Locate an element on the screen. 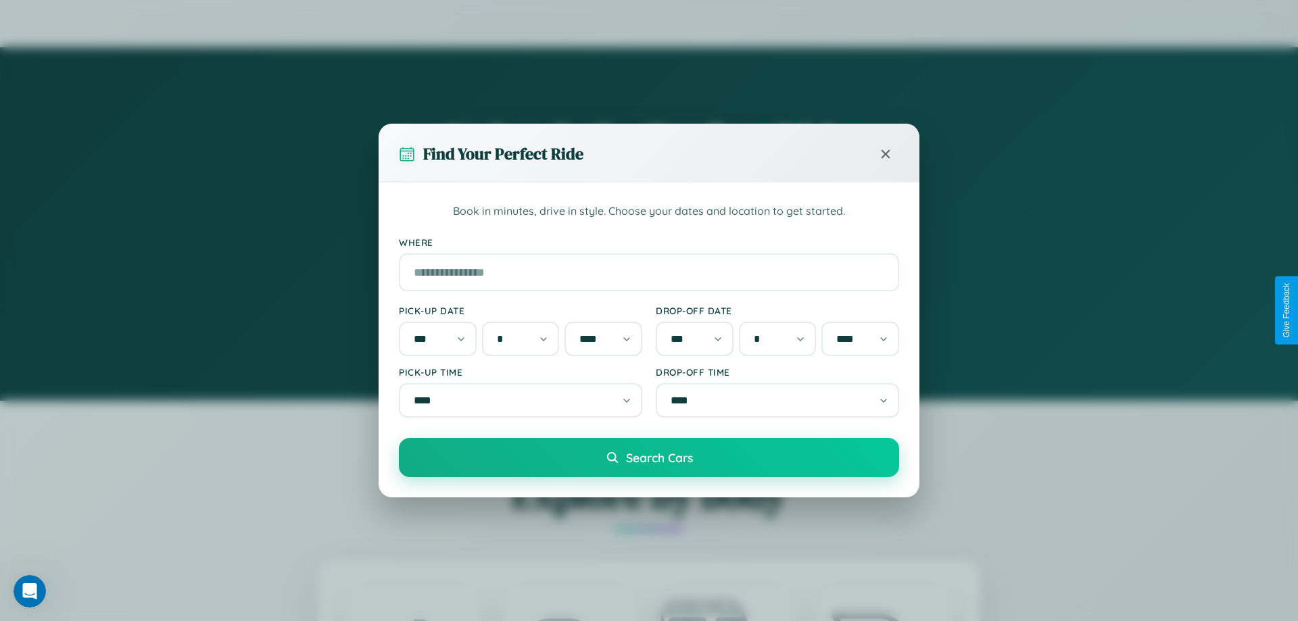  button: Search Cars is located at coordinates (649, 458).